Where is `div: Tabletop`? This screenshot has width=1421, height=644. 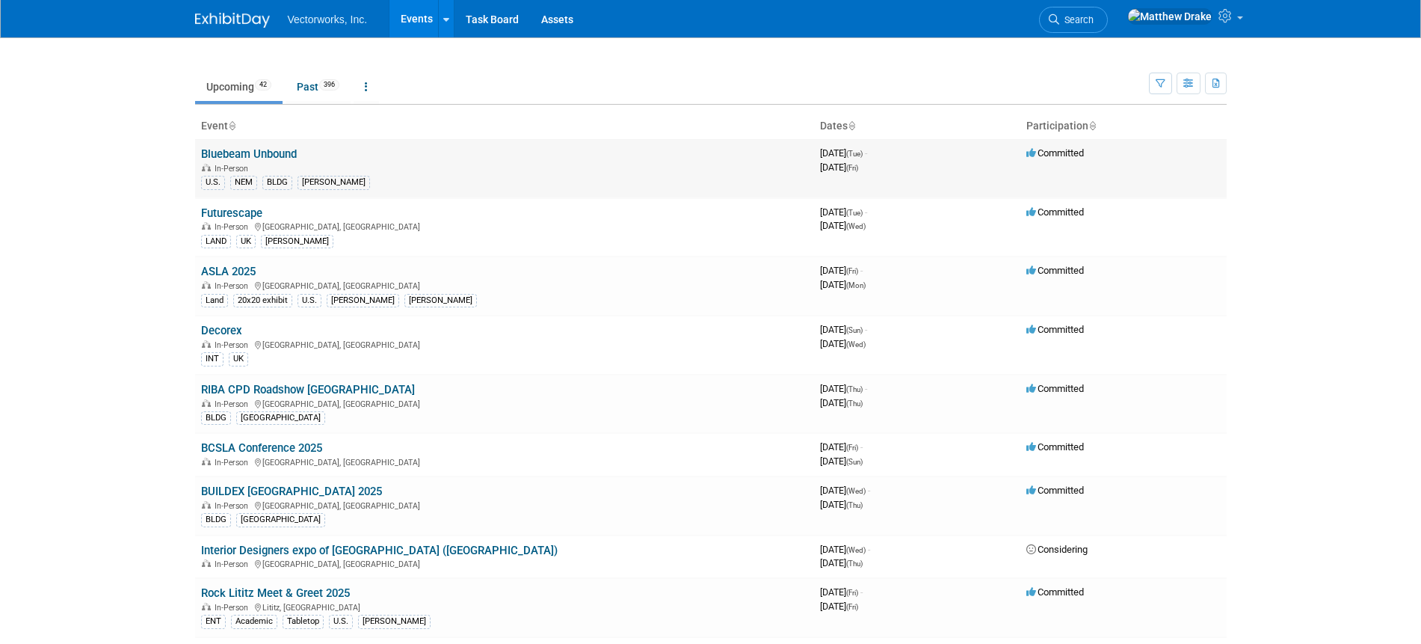
div: Tabletop is located at coordinates (303, 621).